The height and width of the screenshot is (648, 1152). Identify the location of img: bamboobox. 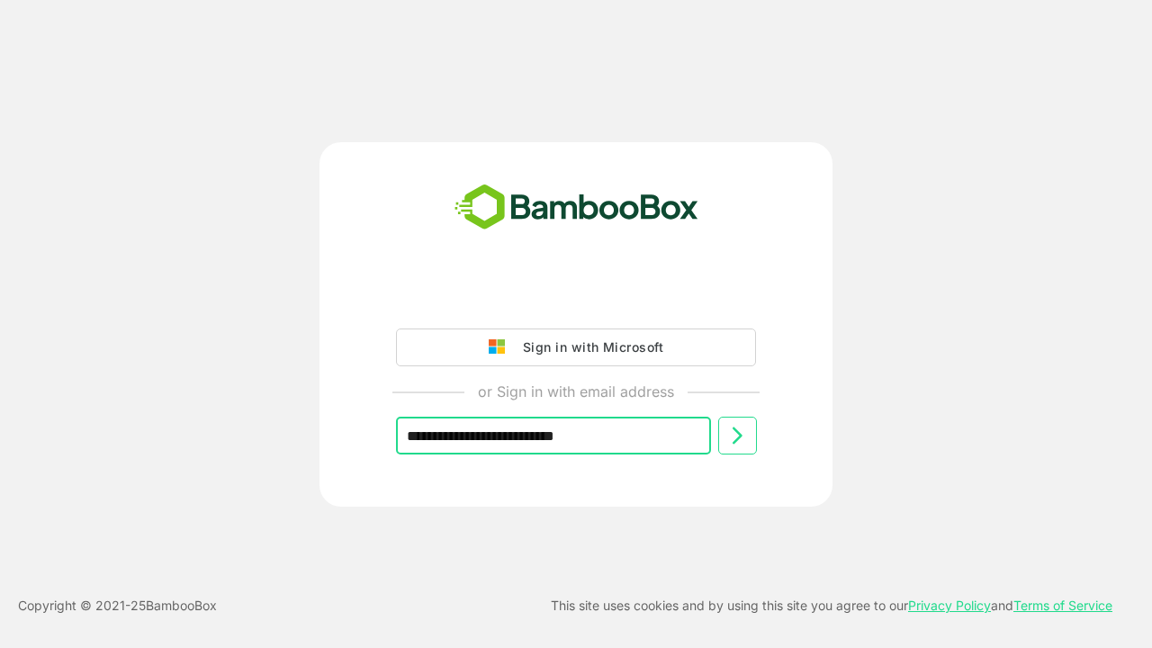
(576, 208).